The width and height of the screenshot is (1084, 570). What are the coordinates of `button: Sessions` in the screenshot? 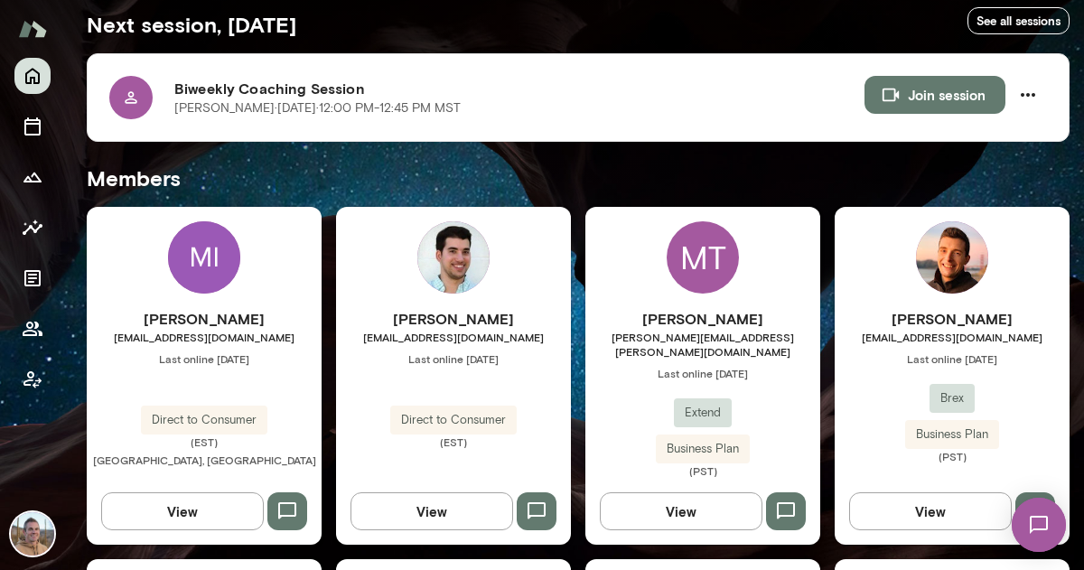 It's located at (33, 126).